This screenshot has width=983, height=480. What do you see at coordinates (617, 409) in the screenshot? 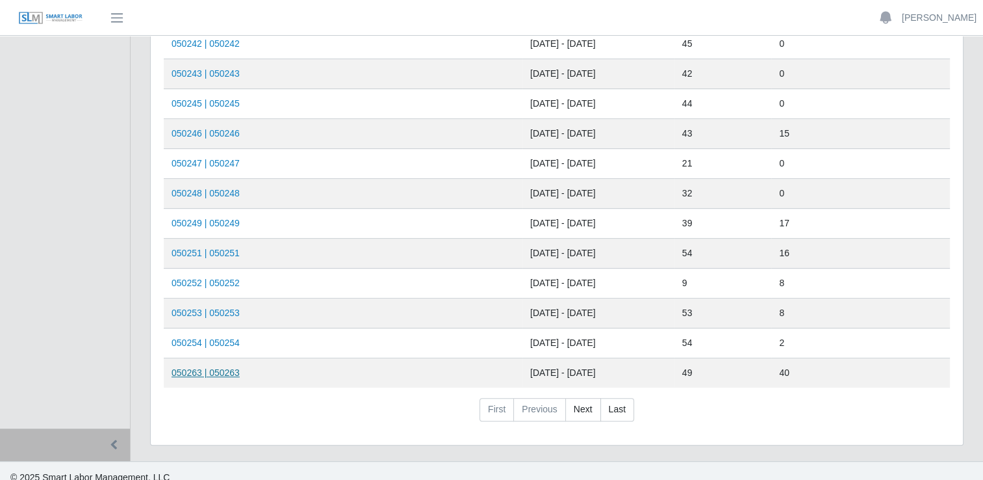
I see `a: Last` at bounding box center [617, 409].